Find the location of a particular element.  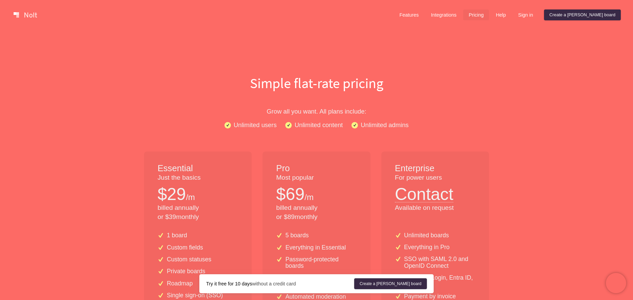

h1: Essential is located at coordinates (198, 169).